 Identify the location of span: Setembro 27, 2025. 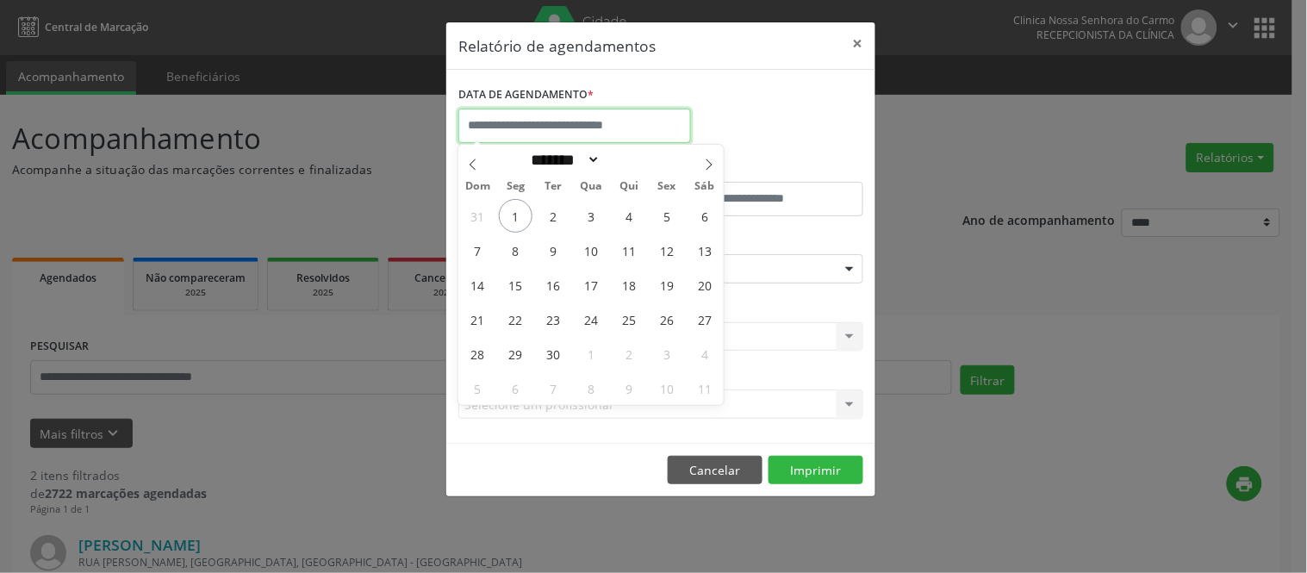
(705, 319).